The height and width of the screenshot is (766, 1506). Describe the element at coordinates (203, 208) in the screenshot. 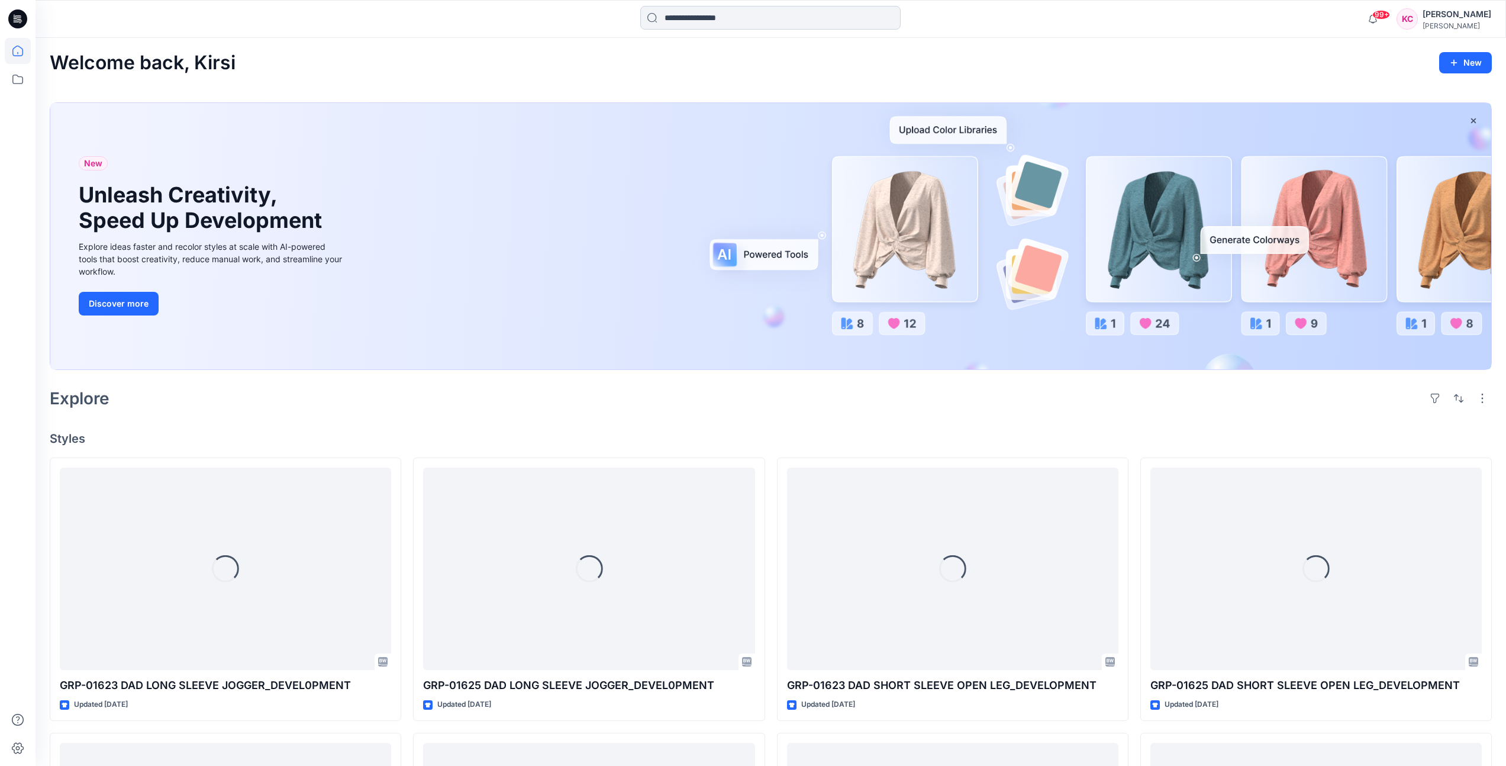

I see `h1: Unleash Creativity, Speed Up Development` at that location.